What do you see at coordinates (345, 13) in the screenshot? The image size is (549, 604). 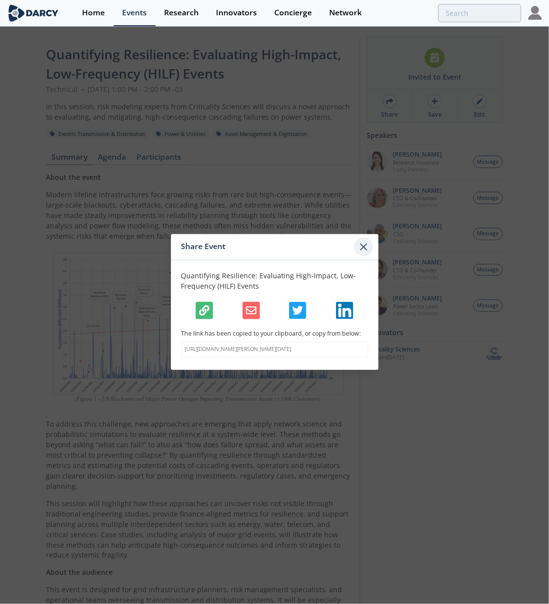 I see `div: Network` at bounding box center [345, 13].